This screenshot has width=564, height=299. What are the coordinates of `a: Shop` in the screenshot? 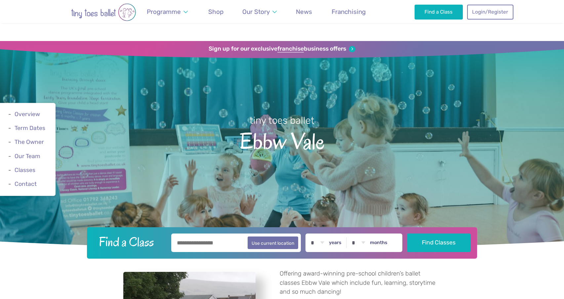 It's located at (216, 12).